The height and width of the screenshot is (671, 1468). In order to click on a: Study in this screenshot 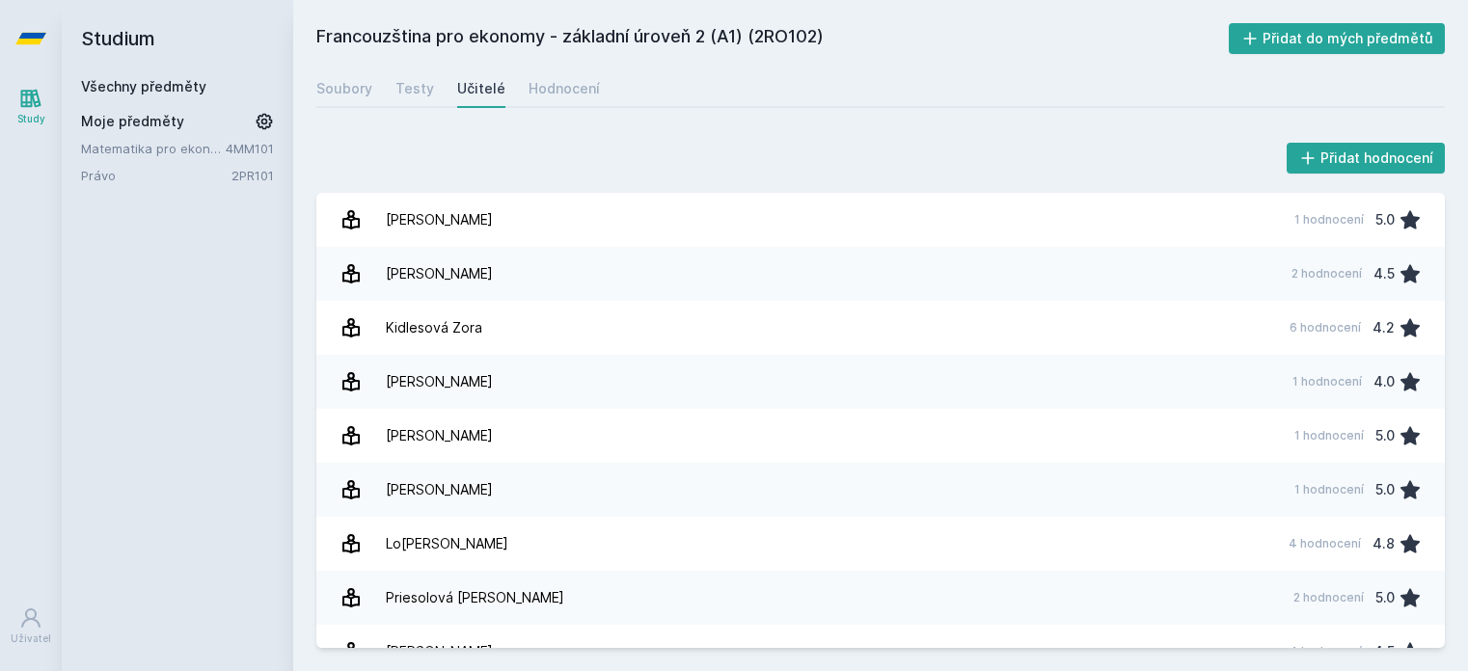, I will do `click(31, 106)`.